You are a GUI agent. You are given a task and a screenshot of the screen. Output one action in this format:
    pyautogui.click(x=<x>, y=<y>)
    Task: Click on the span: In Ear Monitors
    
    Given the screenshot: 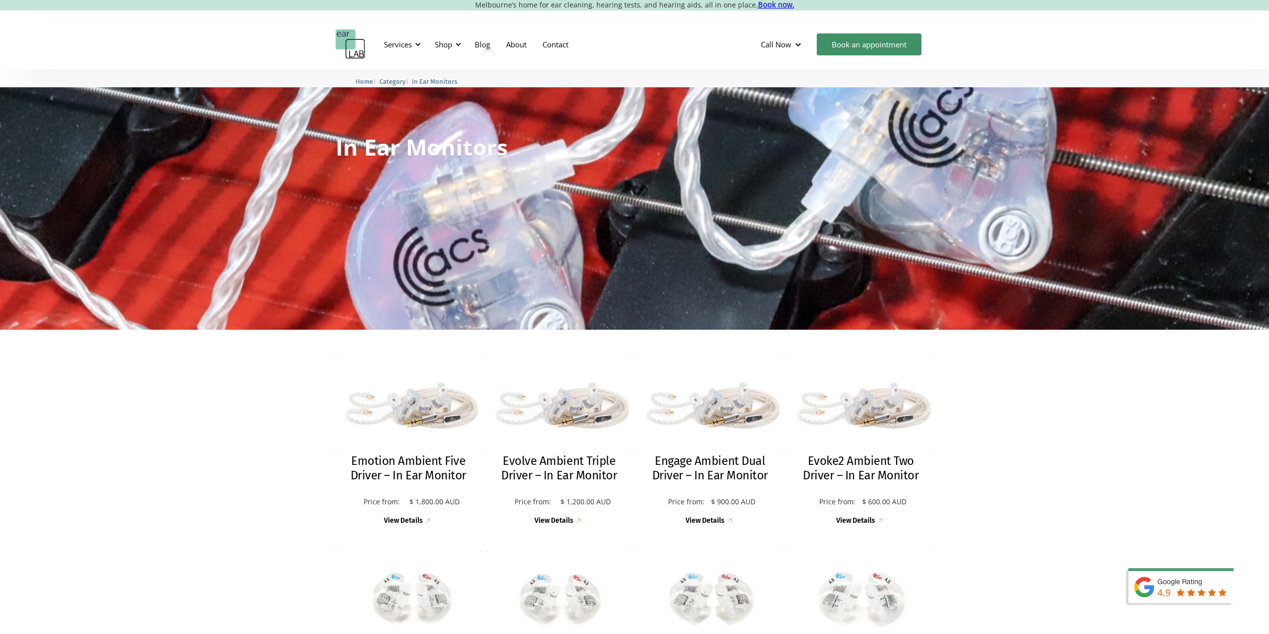 What is the action you would take?
    pyautogui.click(x=434, y=81)
    